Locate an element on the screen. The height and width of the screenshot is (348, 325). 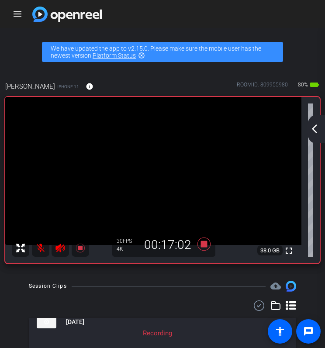
mat-icon: cloud_upload is located at coordinates (276, 286).